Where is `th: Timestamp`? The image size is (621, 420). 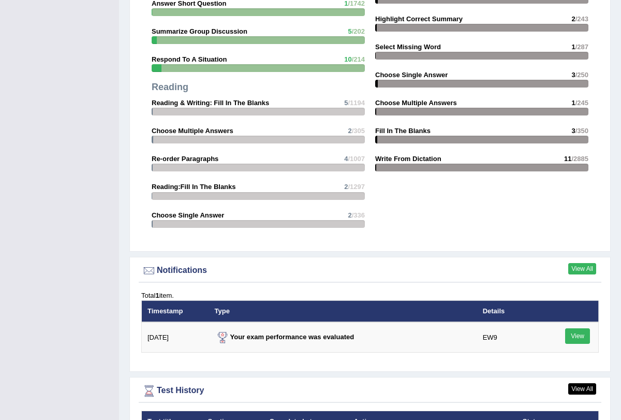
th: Timestamp is located at coordinates (175, 311).